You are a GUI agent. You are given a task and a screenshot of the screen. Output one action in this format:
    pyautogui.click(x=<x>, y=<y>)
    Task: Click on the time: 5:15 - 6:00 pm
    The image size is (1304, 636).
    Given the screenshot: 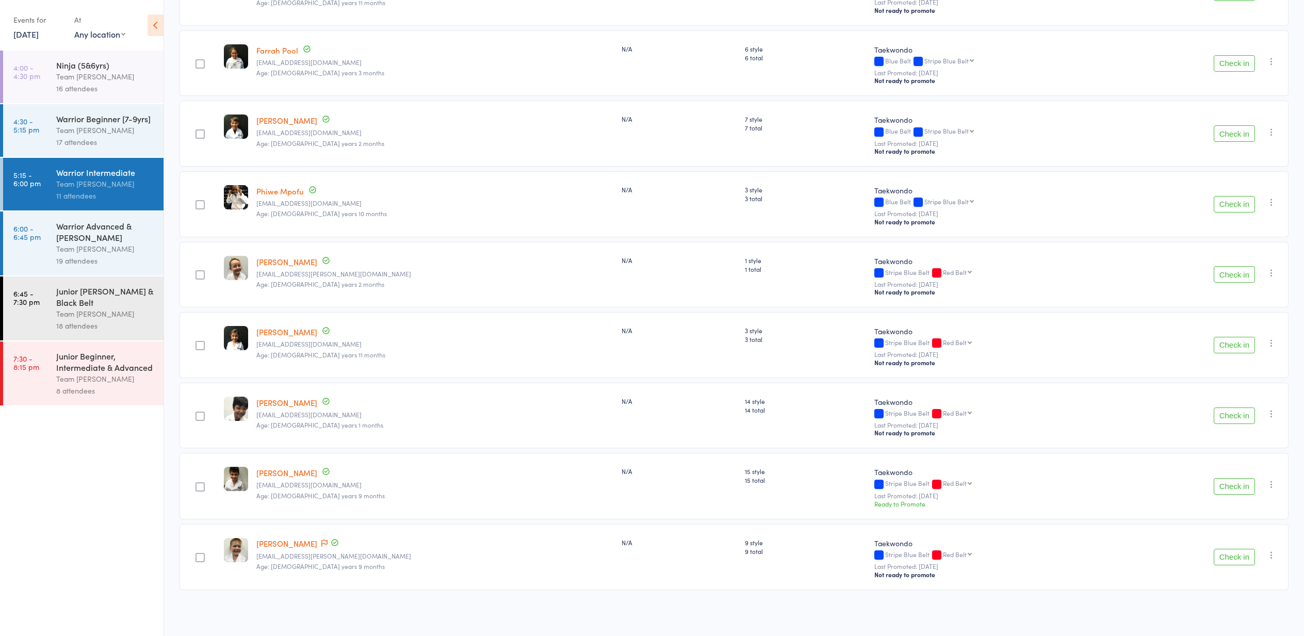 What is the action you would take?
    pyautogui.click(x=27, y=179)
    